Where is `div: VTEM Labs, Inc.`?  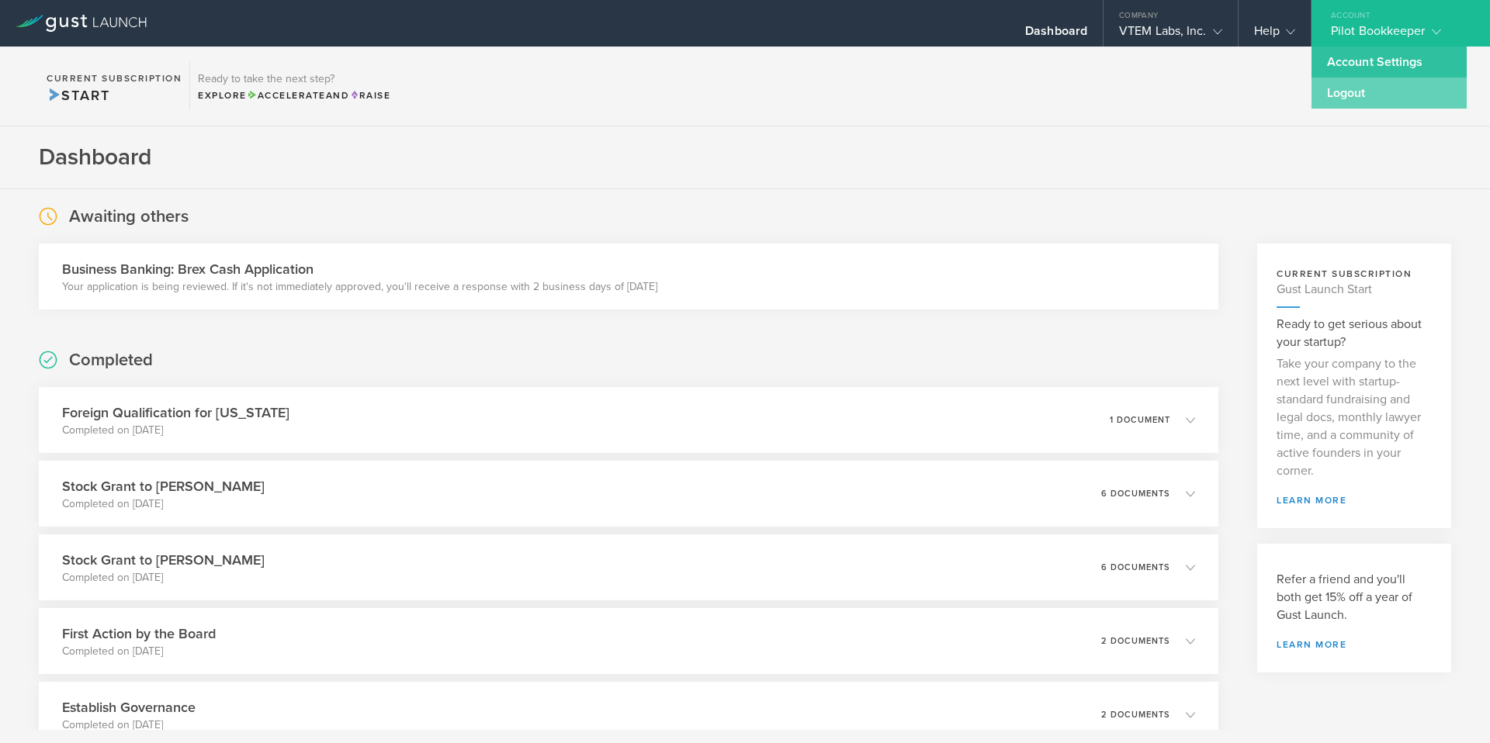 div: VTEM Labs, Inc. is located at coordinates (1170, 35).